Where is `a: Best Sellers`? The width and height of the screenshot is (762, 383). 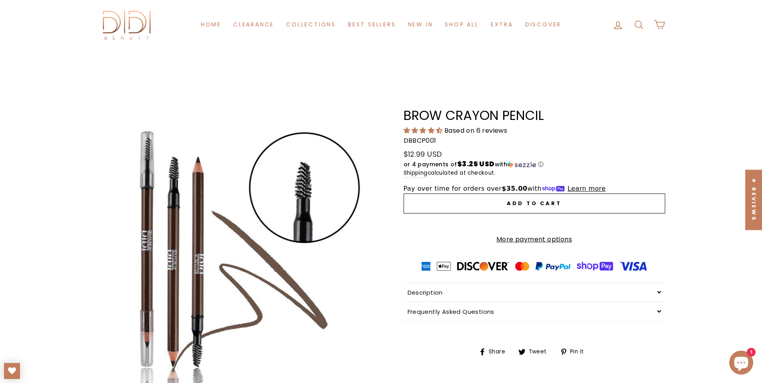 a: Best Sellers is located at coordinates (372, 24).